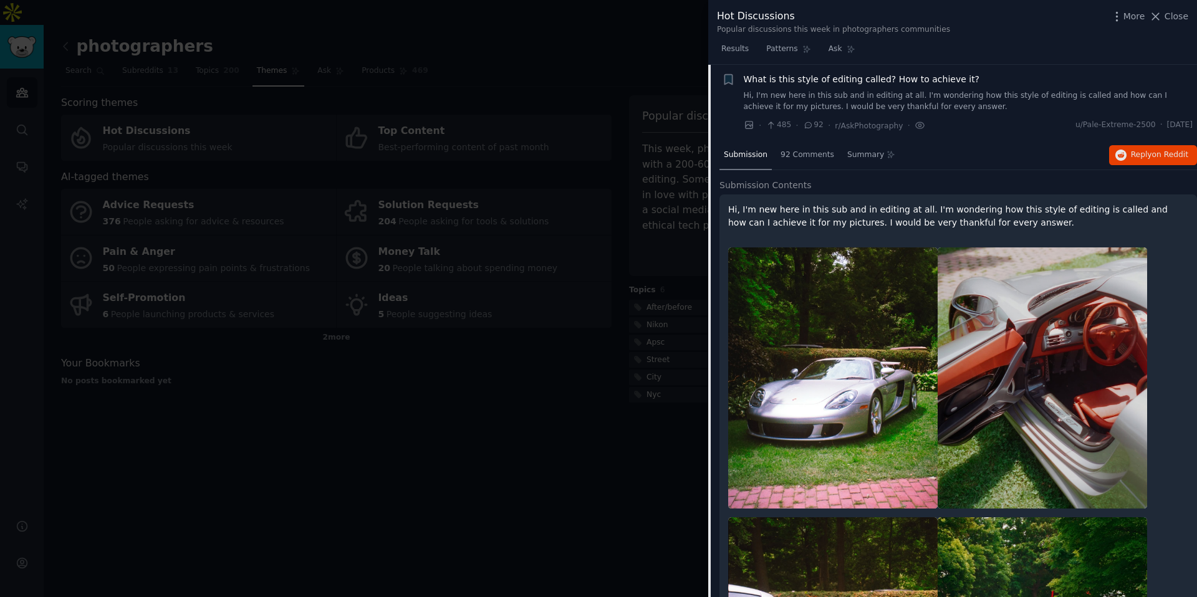 The height and width of the screenshot is (597, 1197). I want to click on span: More, so click(1134, 16).